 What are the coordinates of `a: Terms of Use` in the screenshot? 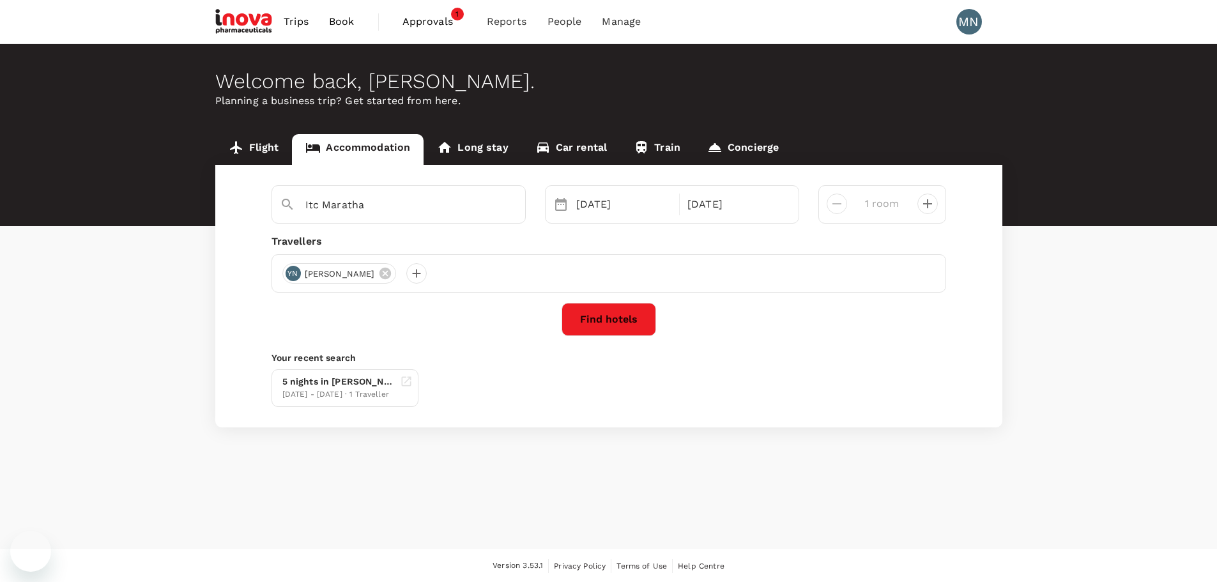 It's located at (641, 566).